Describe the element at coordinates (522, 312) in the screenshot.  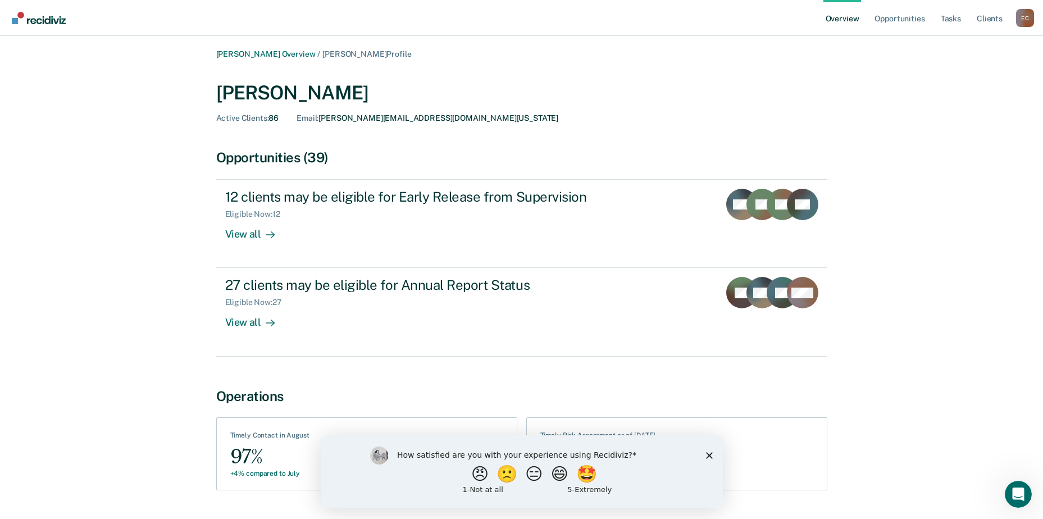
I see `a: 27 clients may be eligible for Annual Report StatusEligible Now:27View all` at that location.